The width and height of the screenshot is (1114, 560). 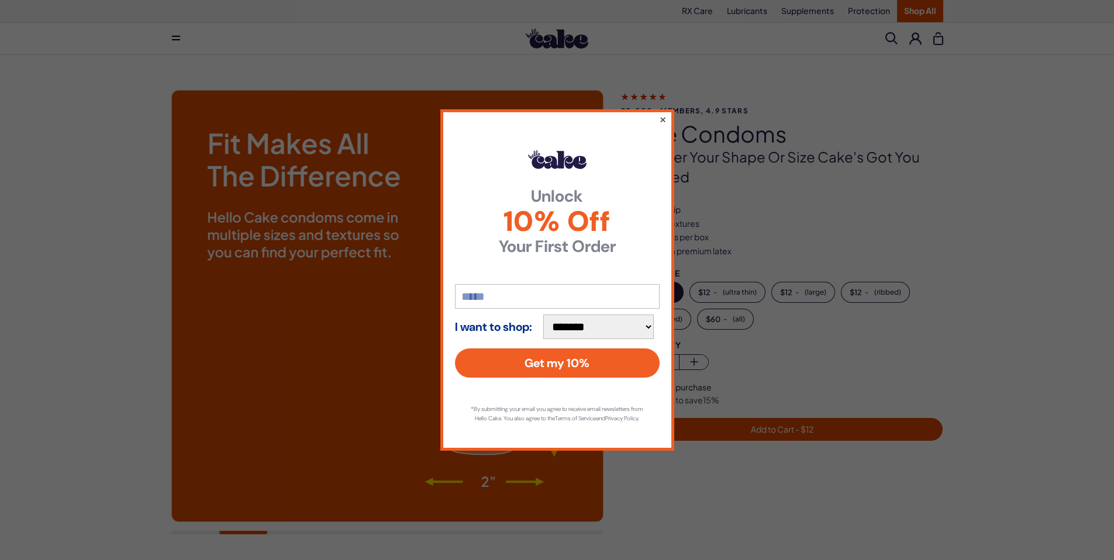 I want to click on img: Hello Cake, so click(x=557, y=160).